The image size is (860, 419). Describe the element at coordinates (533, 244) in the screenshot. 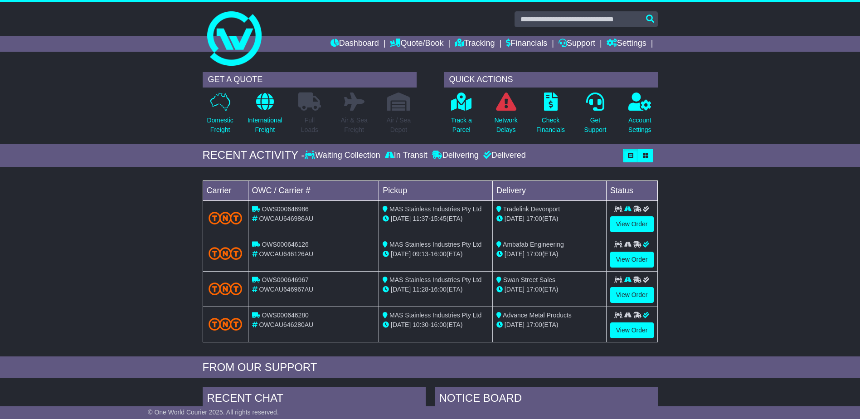

I see `span: Ambafab Engineering` at that location.